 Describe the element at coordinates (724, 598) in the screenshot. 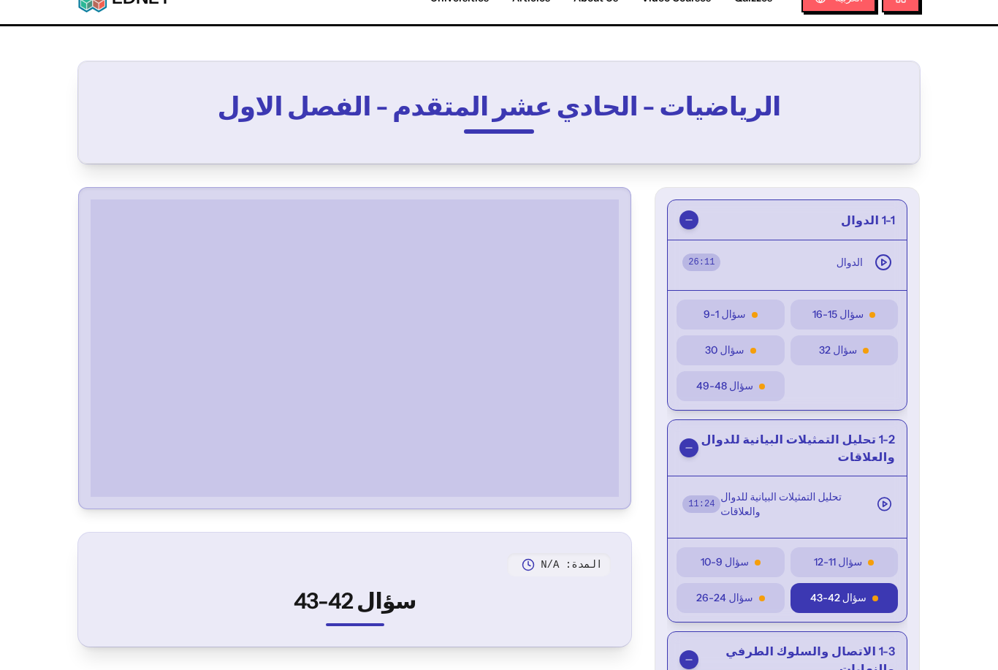

I see `span: سؤال 24-26` at that location.